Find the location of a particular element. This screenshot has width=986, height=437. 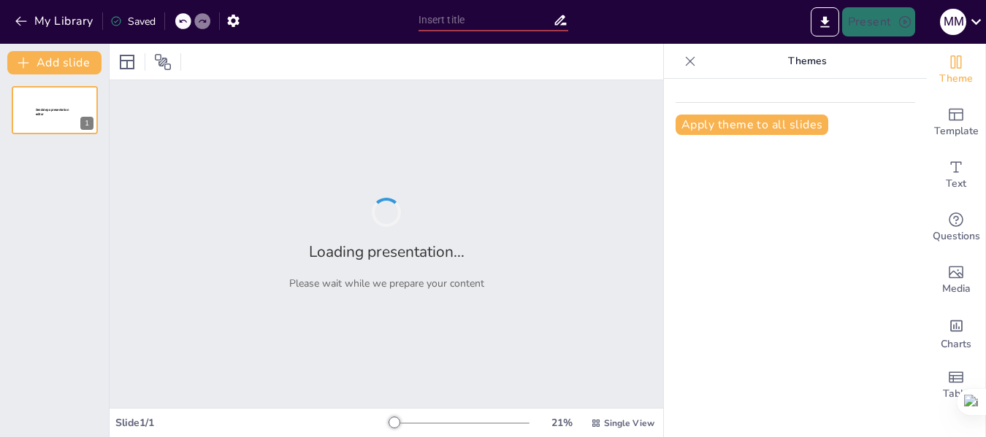

input: Insert title is located at coordinates (485, 20).